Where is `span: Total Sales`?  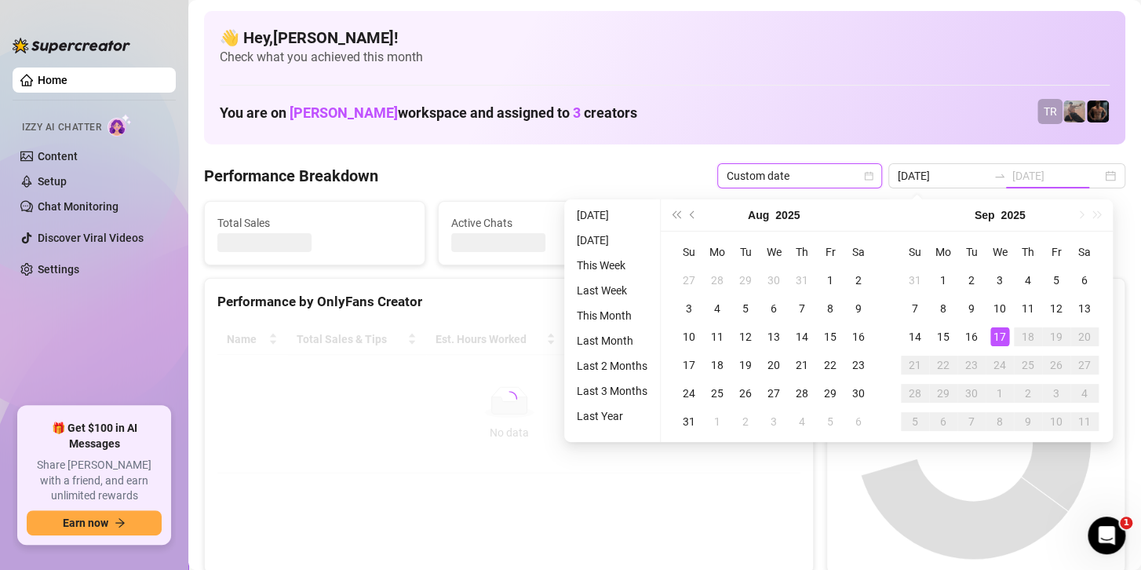
span: Total Sales is located at coordinates (315, 223).